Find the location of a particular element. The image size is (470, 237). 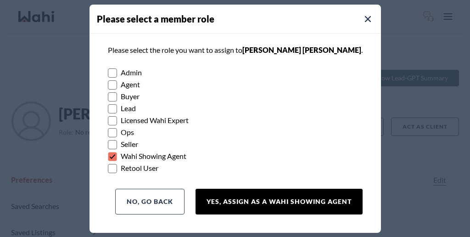

label: Retool User is located at coordinates (235, 168).